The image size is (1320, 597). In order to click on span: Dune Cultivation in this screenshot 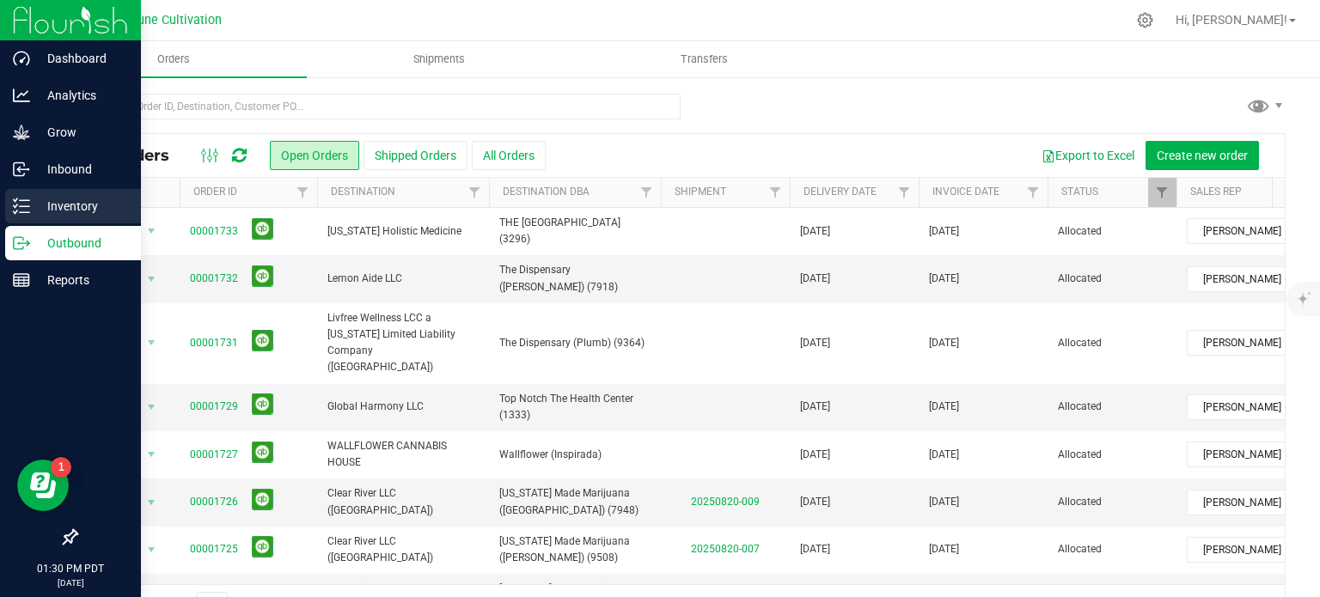, I will do `click(175, 20)`.